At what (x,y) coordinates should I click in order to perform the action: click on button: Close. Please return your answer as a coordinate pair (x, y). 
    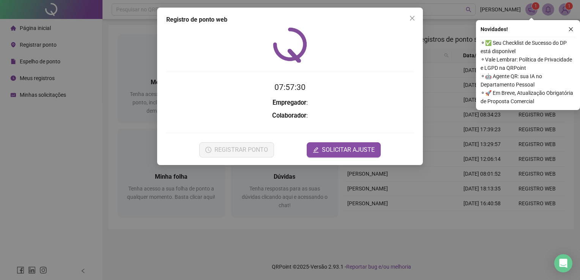
    Looking at the image, I should click on (412, 18).